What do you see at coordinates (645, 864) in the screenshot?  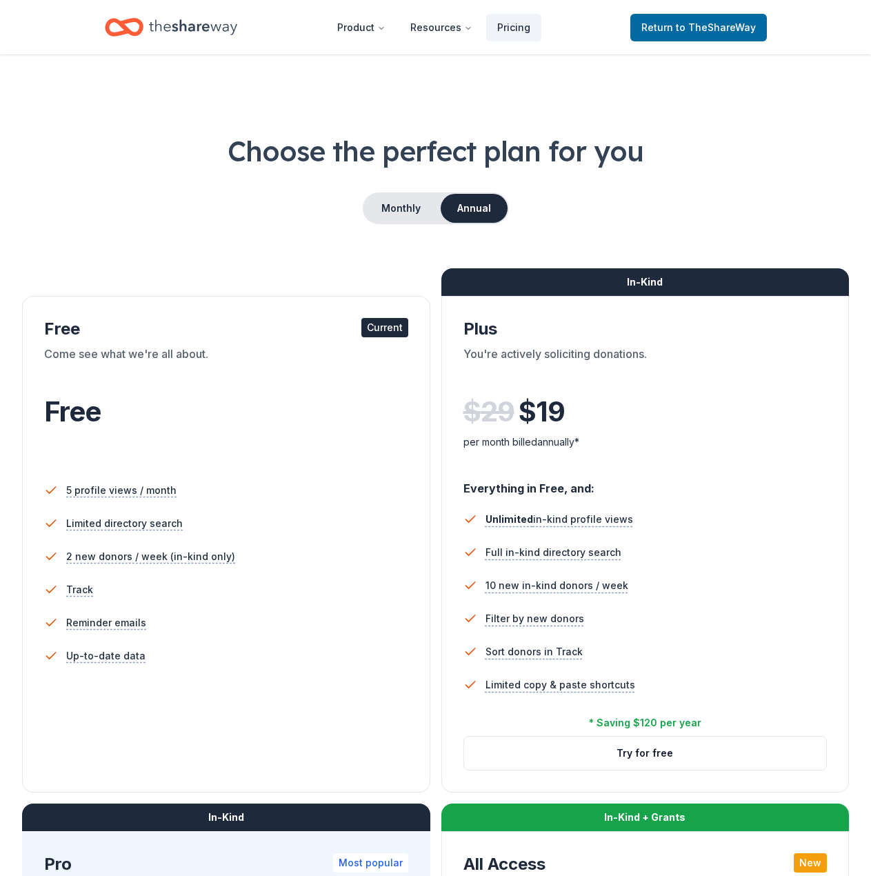 I see `div: All Access` at bounding box center [645, 864].